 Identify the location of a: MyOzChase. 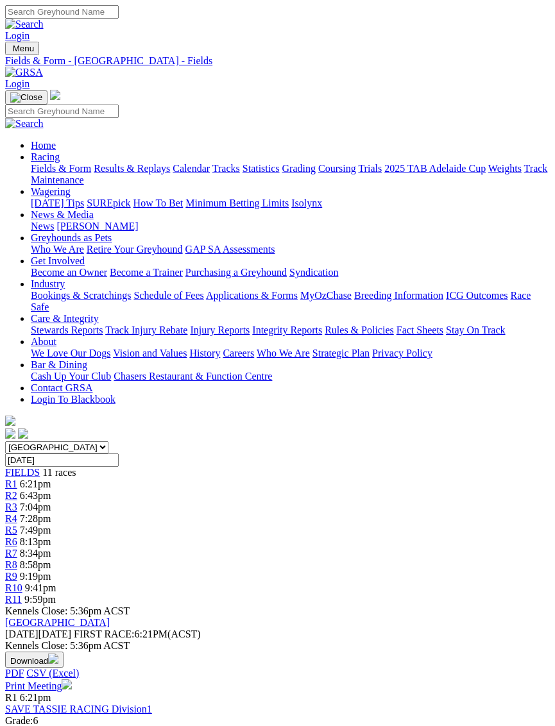
(326, 295).